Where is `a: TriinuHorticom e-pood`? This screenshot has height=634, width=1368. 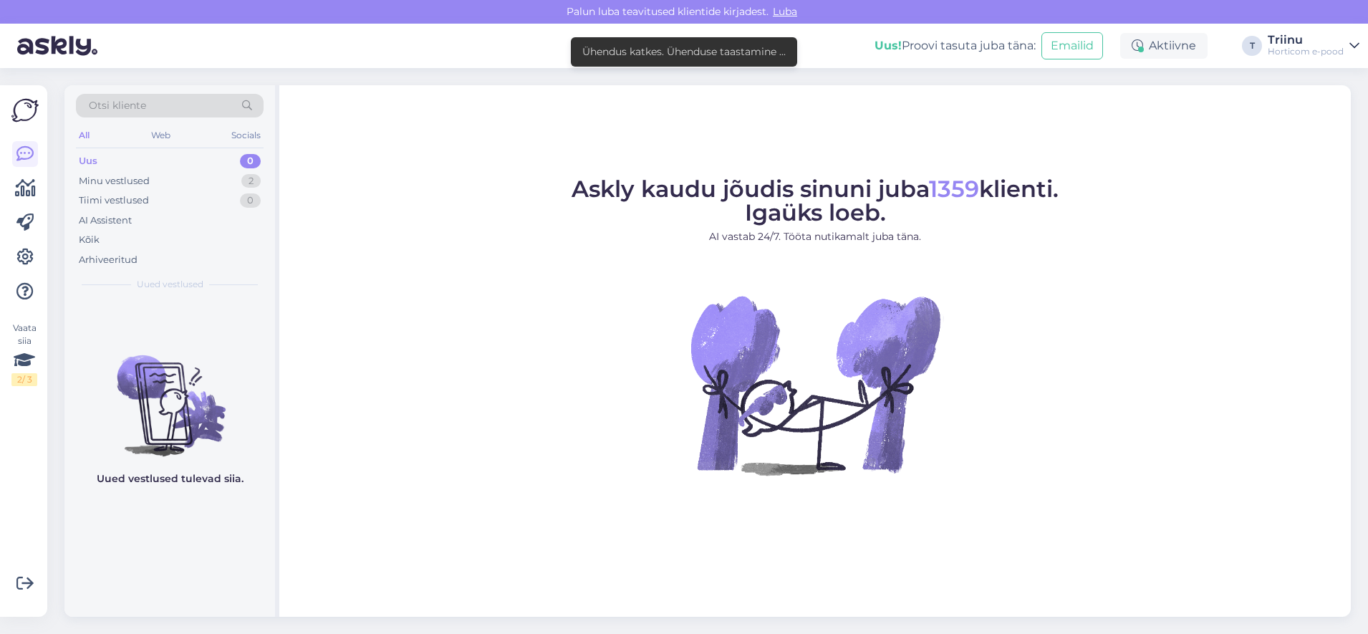
a: TriinuHorticom e-pood is located at coordinates (1314, 46).